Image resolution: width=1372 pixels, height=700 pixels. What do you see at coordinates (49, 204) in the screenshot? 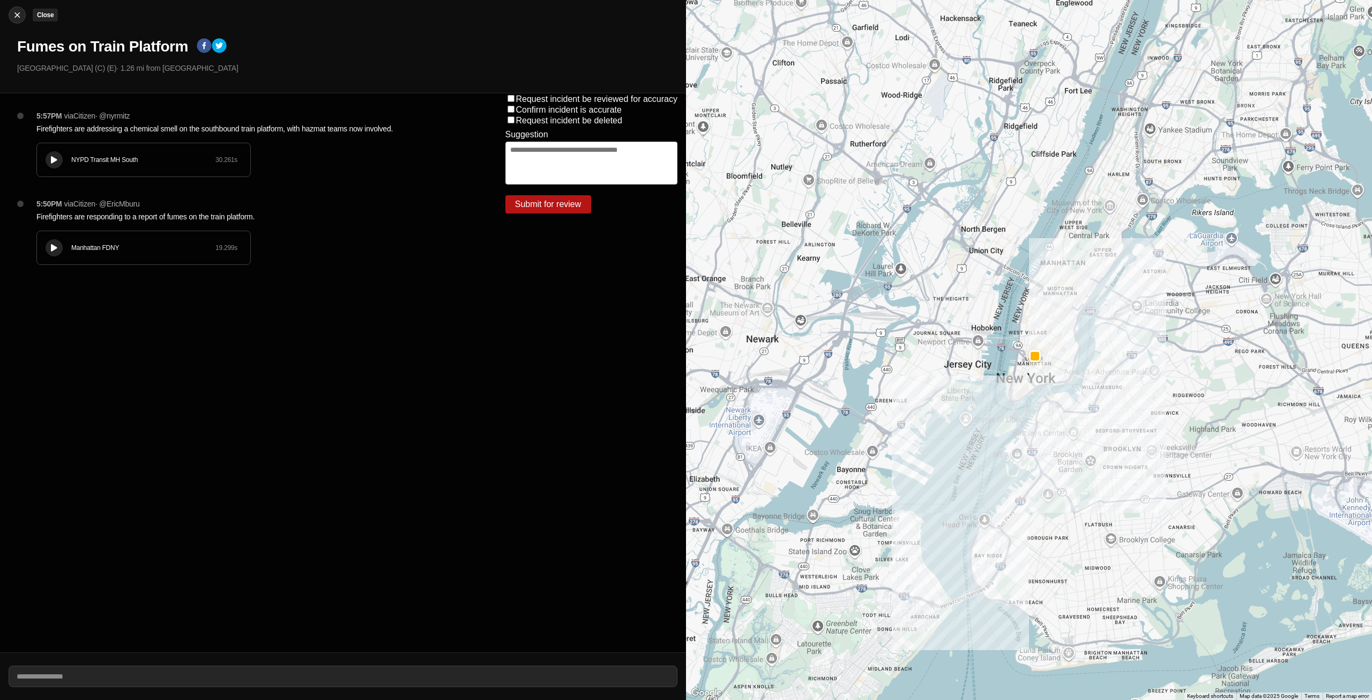
I see `p: 5:50PM` at bounding box center [49, 204].